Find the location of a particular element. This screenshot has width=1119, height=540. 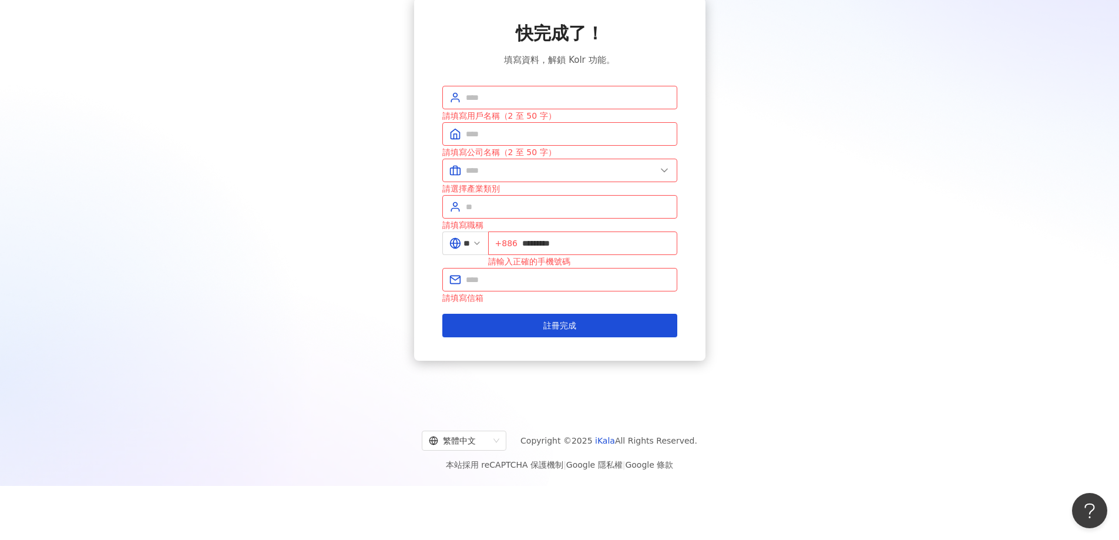

span: +886 is located at coordinates (506, 243).